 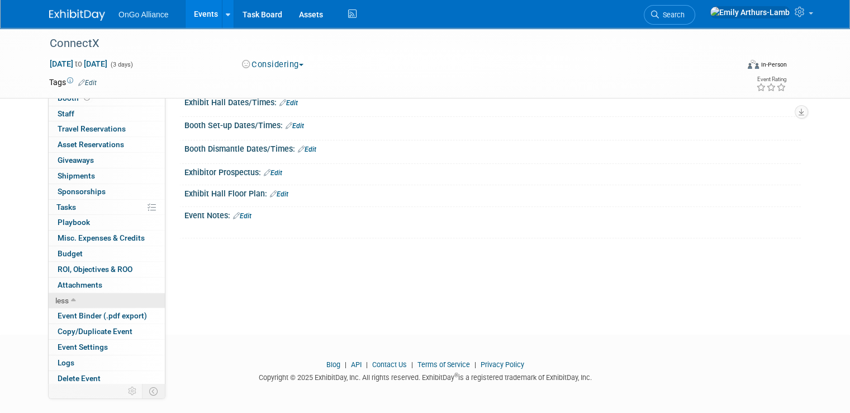 What do you see at coordinates (102, 315) in the screenshot?
I see `span: Event Binder (.pdf export)` at bounding box center [102, 315].